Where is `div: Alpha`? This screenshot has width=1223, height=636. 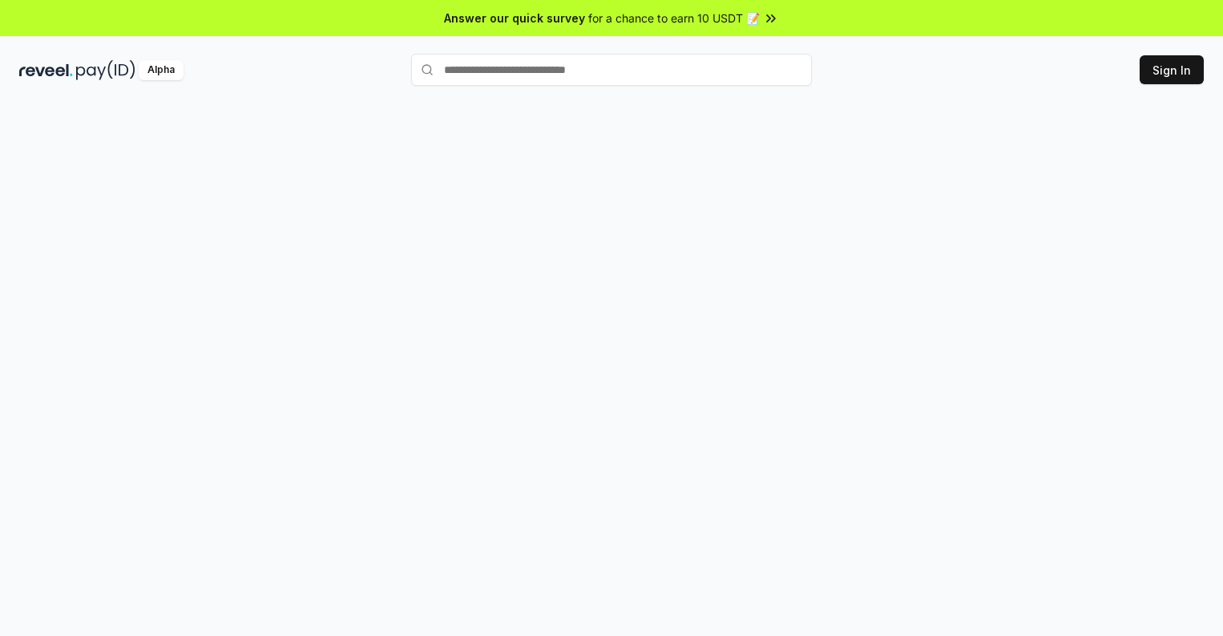 div: Alpha is located at coordinates (161, 70).